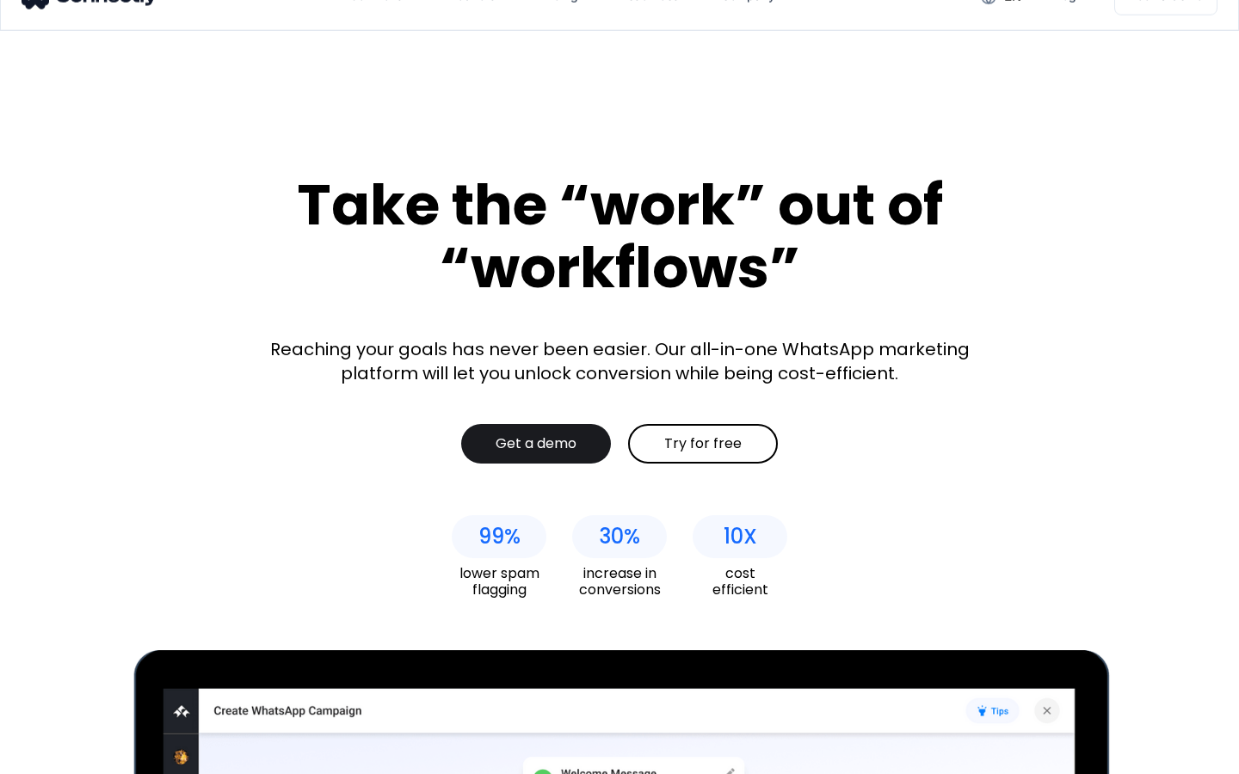 The height and width of the screenshot is (774, 1239). What do you see at coordinates (620, 236) in the screenshot?
I see `div: Take the “work” out of “workflows”` at bounding box center [620, 236].